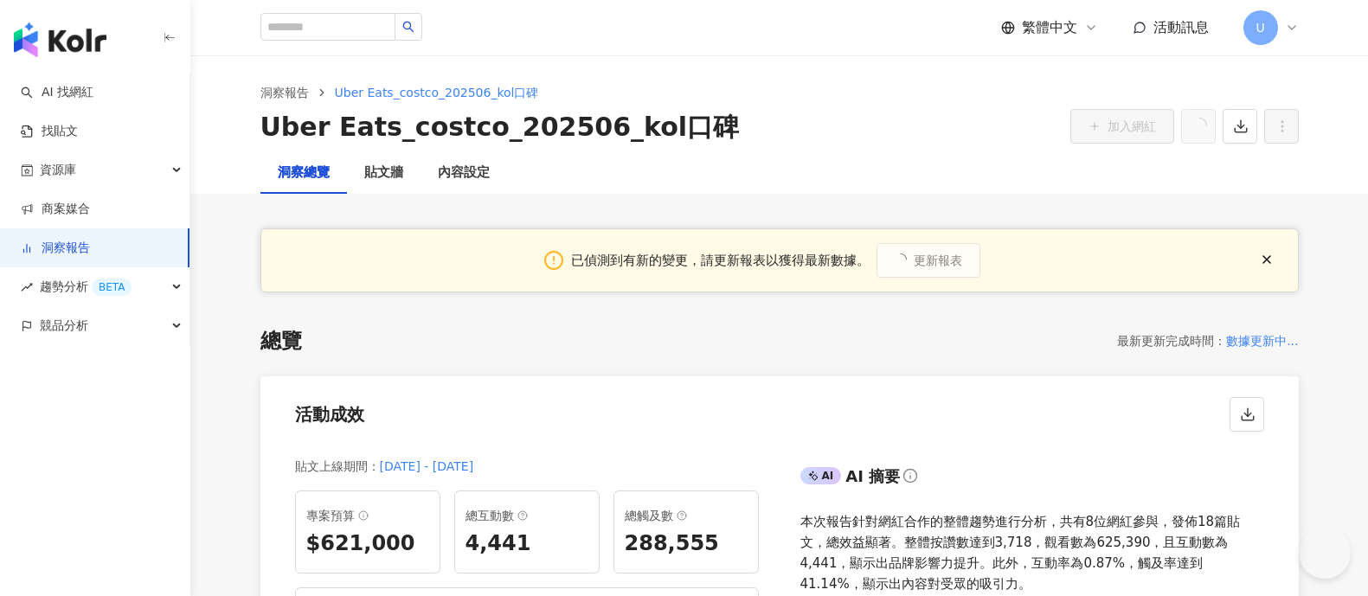 This screenshot has height=596, width=1368. What do you see at coordinates (938, 261) in the screenshot?
I see `span: 更新報表` at bounding box center [938, 261].